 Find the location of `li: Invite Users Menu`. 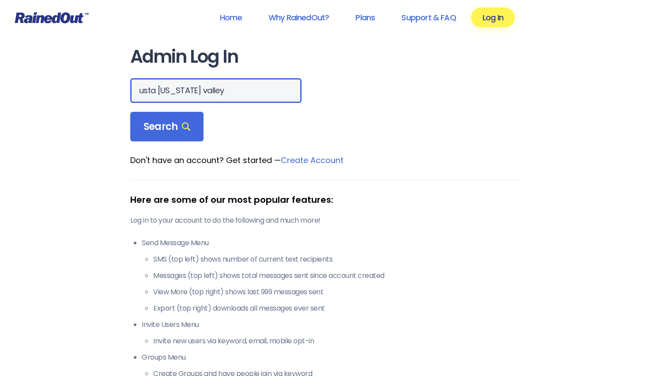

li: Invite Users Menu is located at coordinates (330, 332).